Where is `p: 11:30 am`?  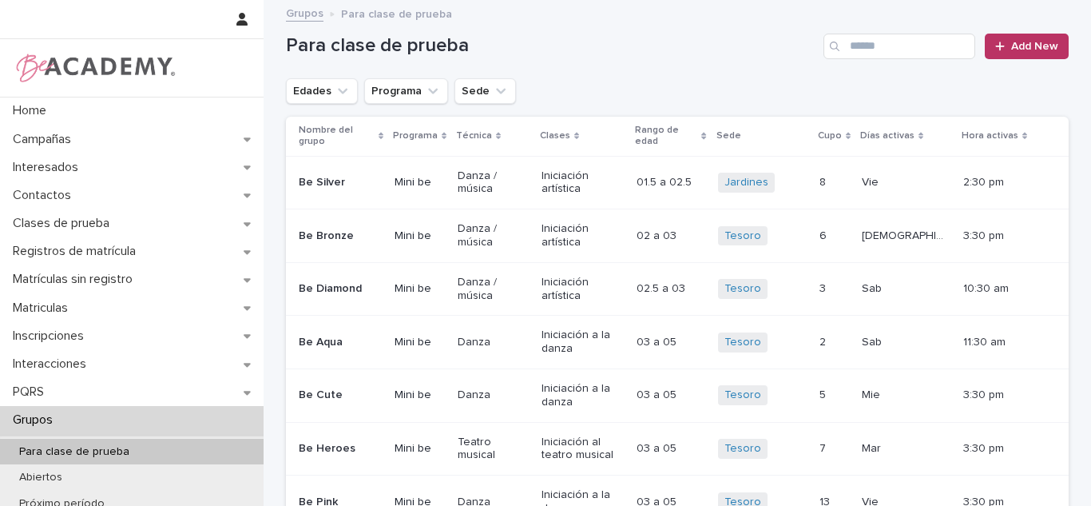
p: 11:30 am is located at coordinates (1003, 342).